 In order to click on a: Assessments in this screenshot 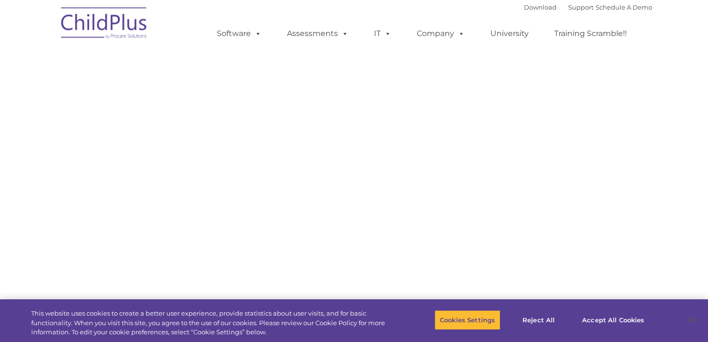, I will do `click(318, 34)`.